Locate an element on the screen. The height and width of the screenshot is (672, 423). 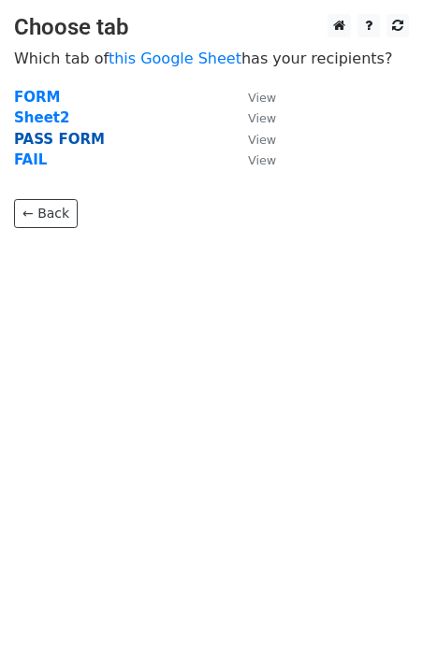
strong: PASS FORM is located at coordinates (59, 139).